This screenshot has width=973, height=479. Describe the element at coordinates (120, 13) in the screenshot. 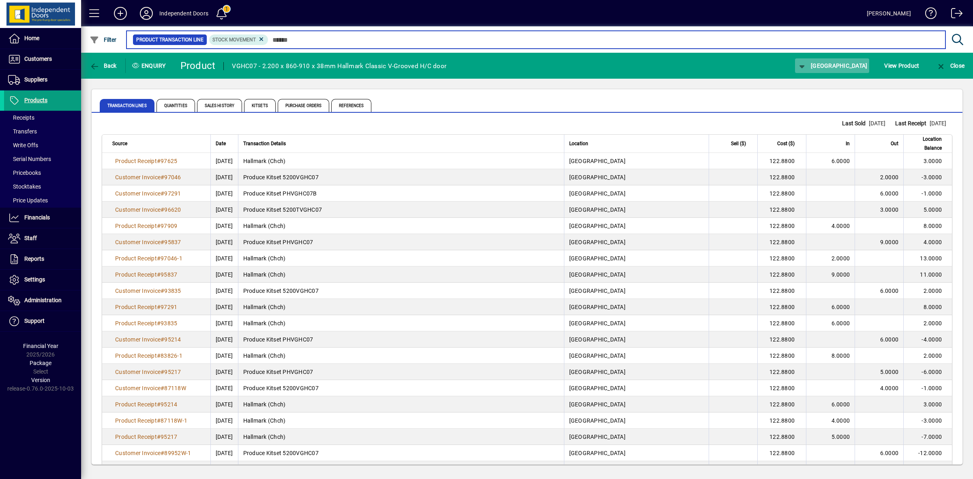

I see `button: Add` at that location.